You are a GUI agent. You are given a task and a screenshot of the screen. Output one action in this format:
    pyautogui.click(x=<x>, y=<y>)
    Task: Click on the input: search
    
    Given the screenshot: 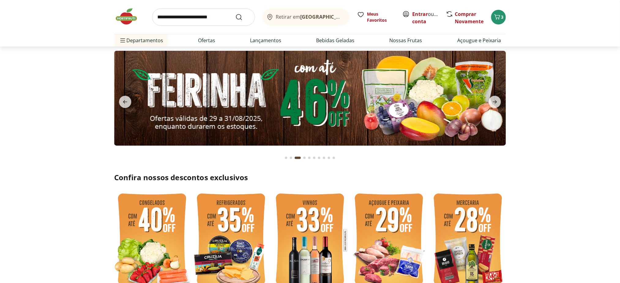 What is the action you would take?
    pyautogui.click(x=204, y=17)
    